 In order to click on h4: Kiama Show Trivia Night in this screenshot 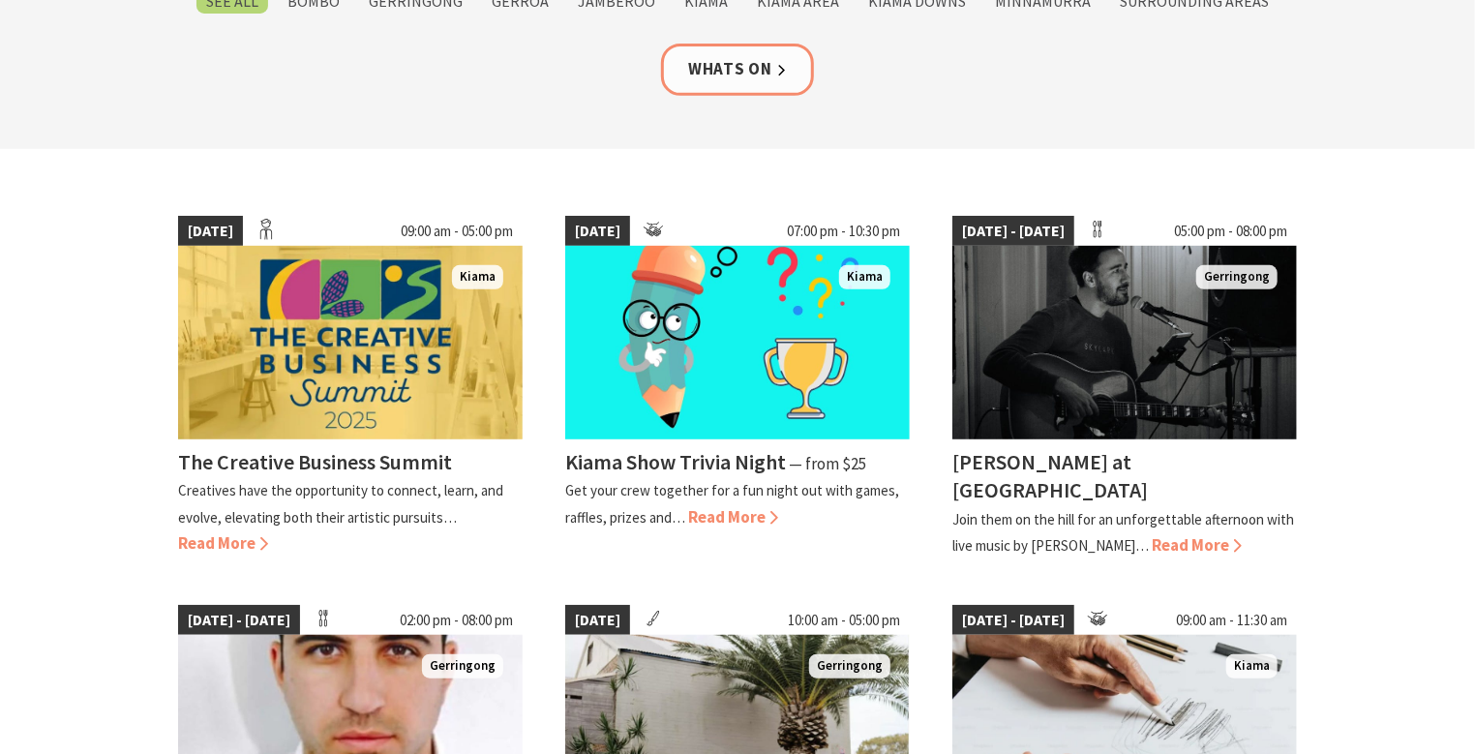, I will do `click(675, 462)`.